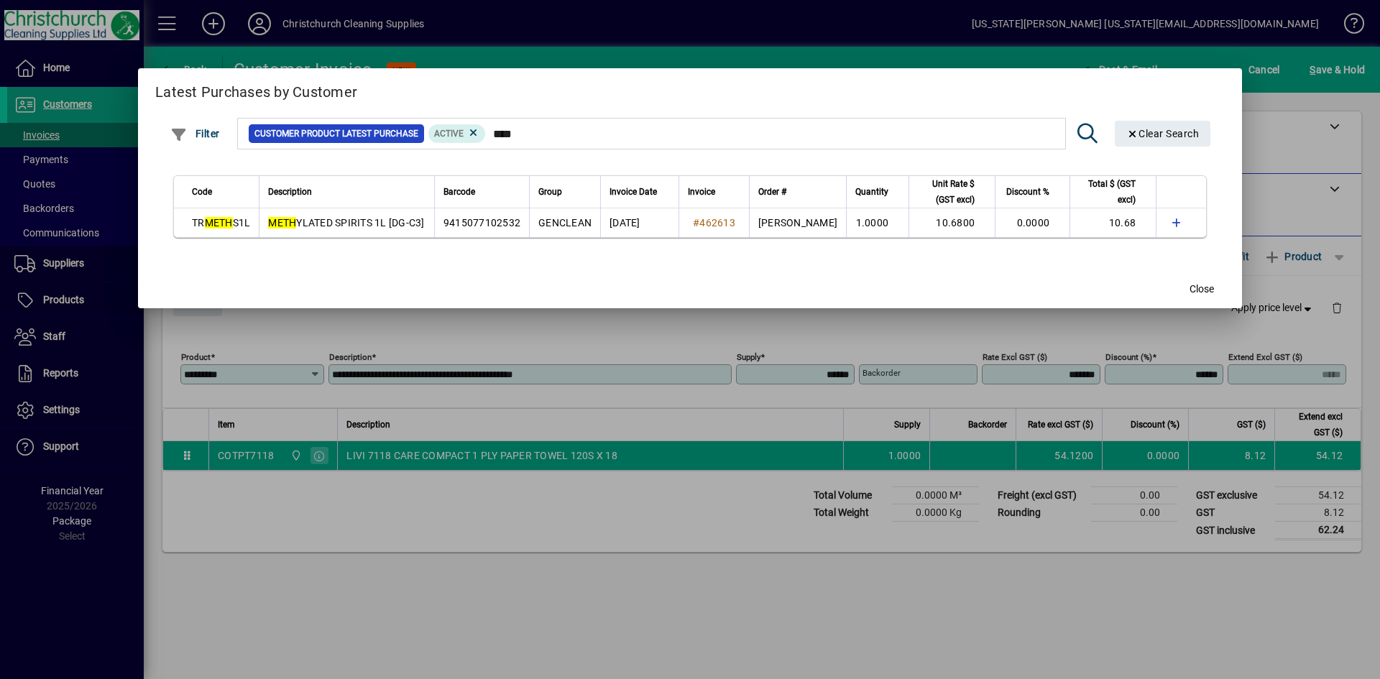 The width and height of the screenshot is (1380, 679). I want to click on span: Description, so click(290, 192).